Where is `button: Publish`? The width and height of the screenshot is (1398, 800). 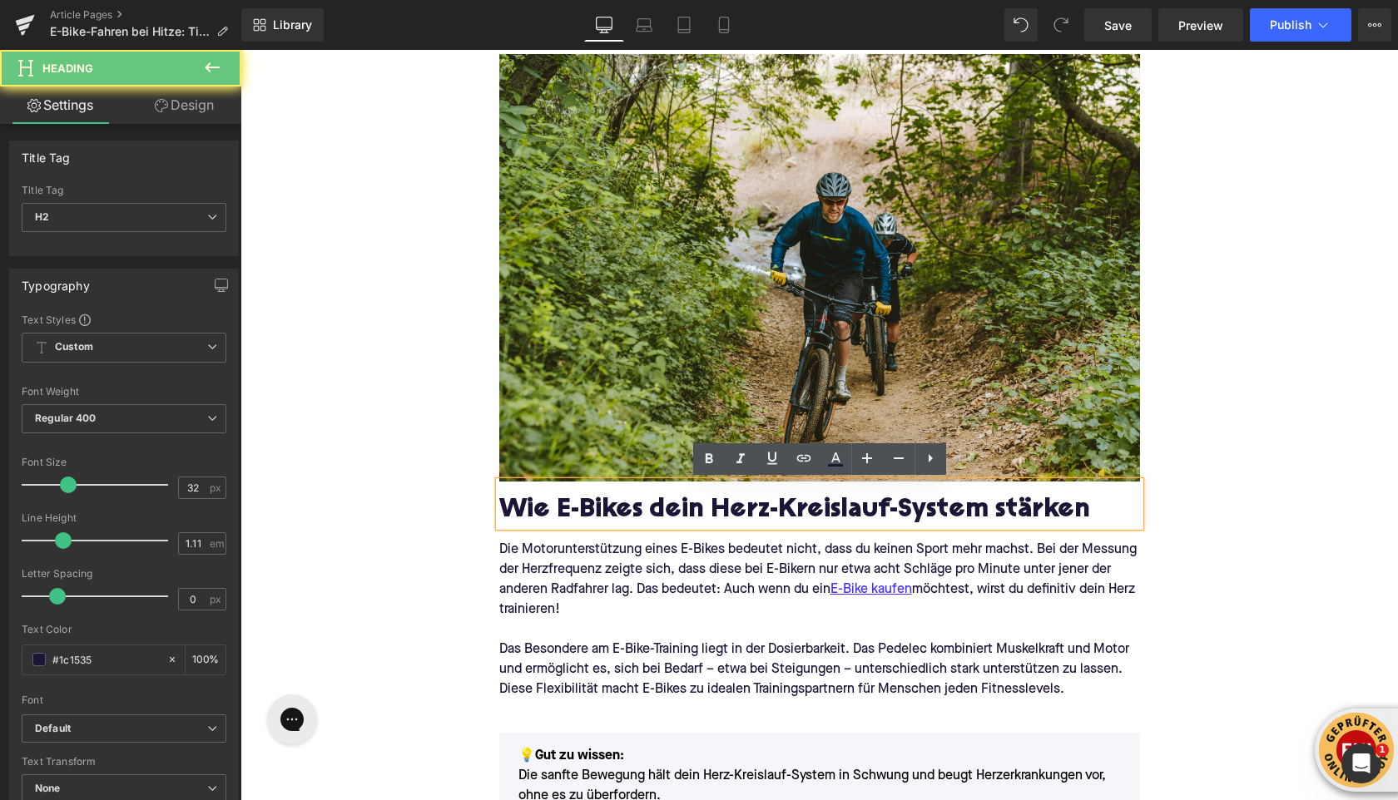
button: Publish is located at coordinates (1300, 25).